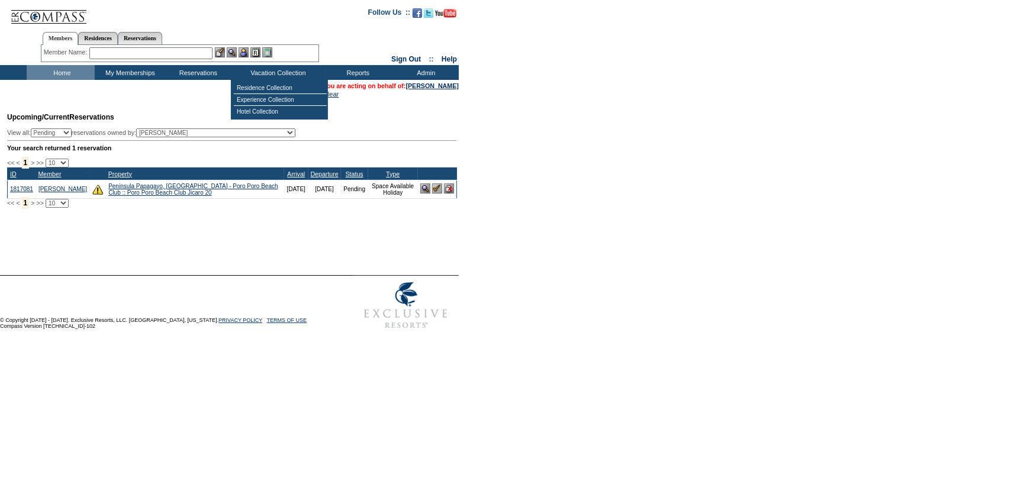 The height and width of the screenshot is (490, 1033). Describe the element at coordinates (280, 88) in the screenshot. I see `td: Residence Collection` at that location.